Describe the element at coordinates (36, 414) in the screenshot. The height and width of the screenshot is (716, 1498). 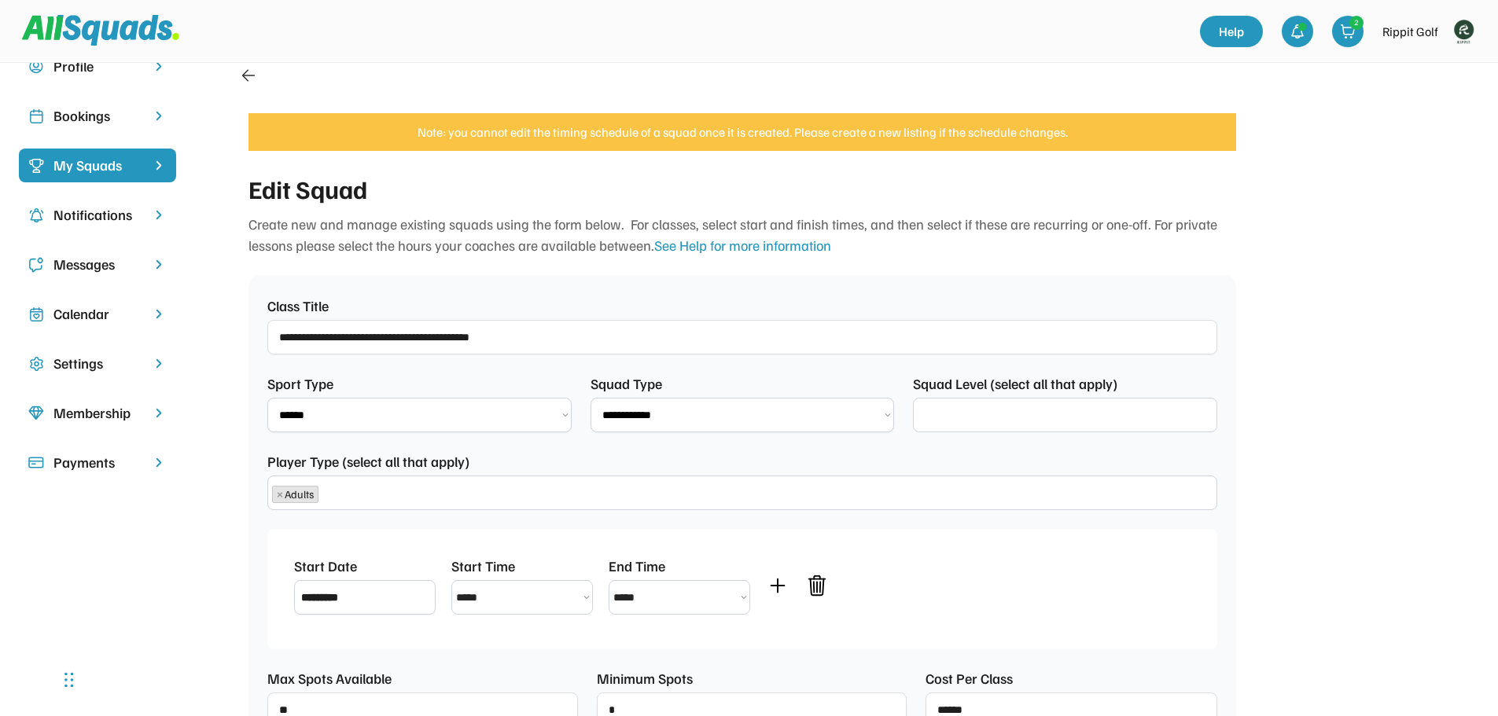
I see `img: Icon%20copy%208.svg` at that location.